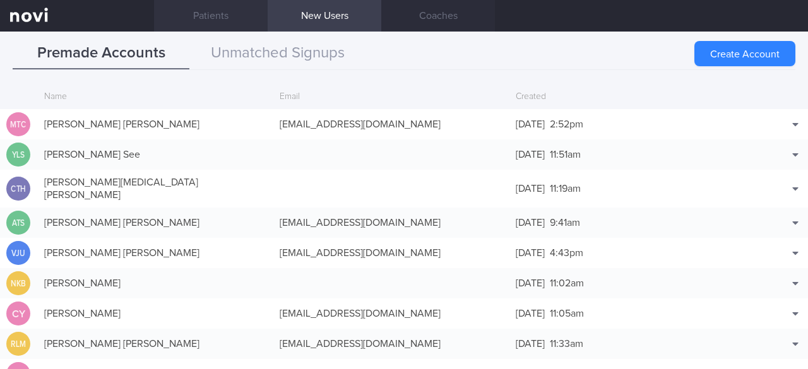 This screenshot has height=369, width=808. Describe the element at coordinates (18, 253) in the screenshot. I see `div: VJU` at that location.